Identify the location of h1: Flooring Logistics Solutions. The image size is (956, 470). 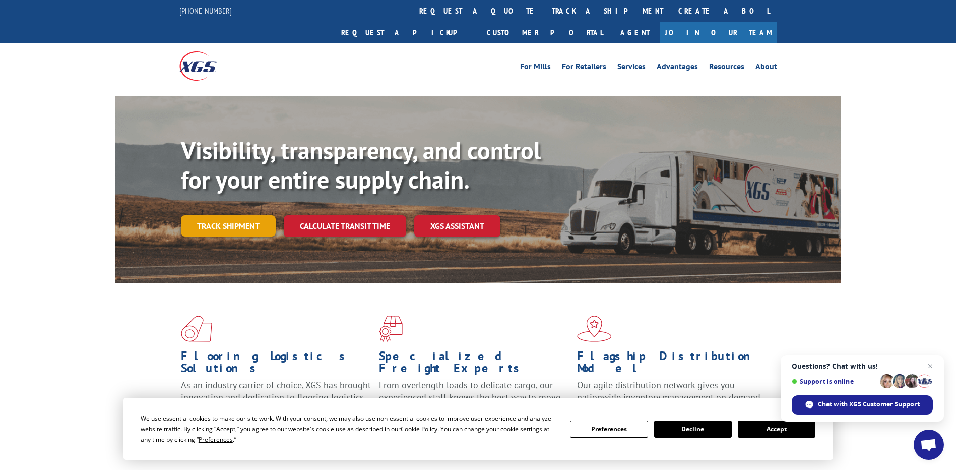
(276, 364).